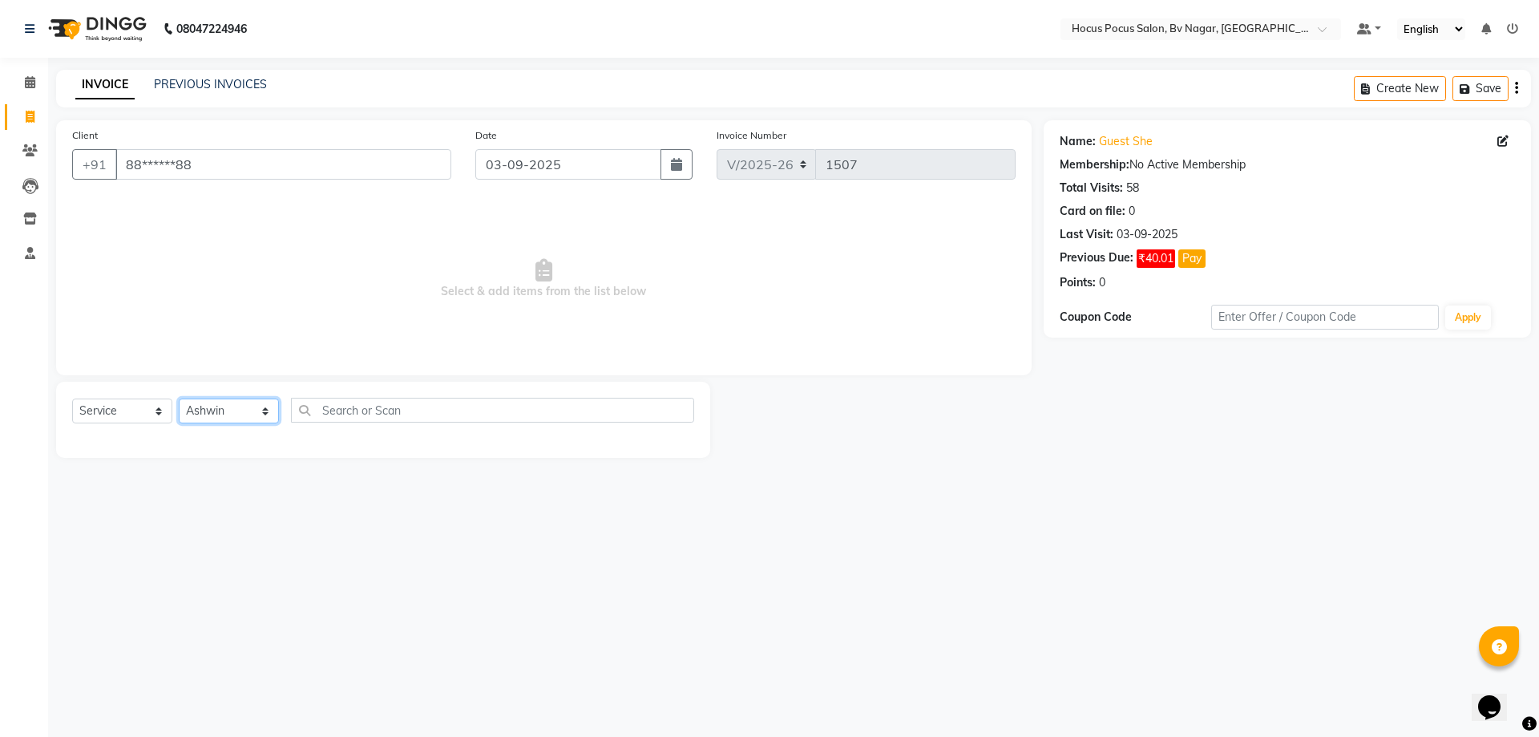 This screenshot has height=737, width=1539. I want to click on button: Save, so click(1480, 88).